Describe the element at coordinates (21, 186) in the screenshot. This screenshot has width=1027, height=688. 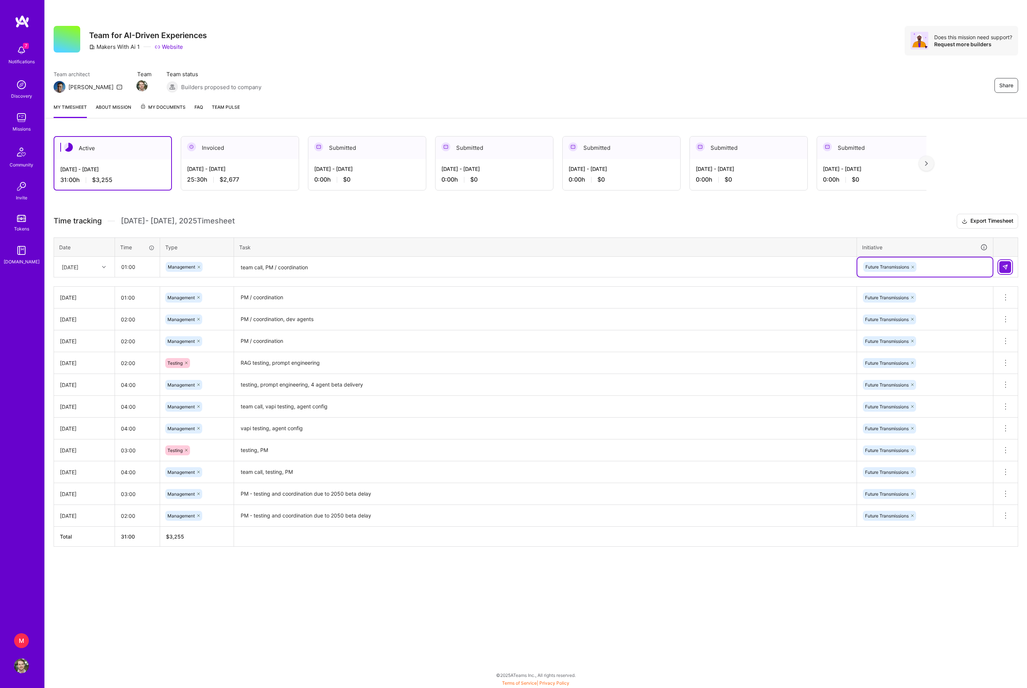
I see `img: Invite` at that location.